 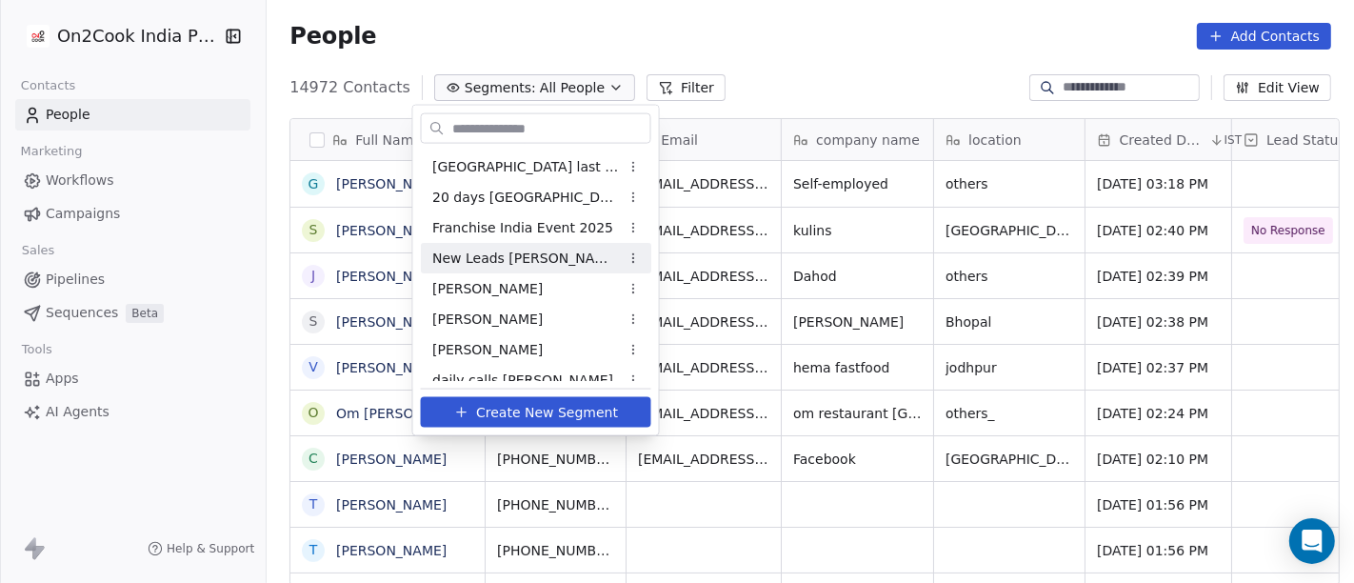 What do you see at coordinates (523, 227) in the screenshot?
I see `span: Franchise India Event 2025` at bounding box center [523, 227].